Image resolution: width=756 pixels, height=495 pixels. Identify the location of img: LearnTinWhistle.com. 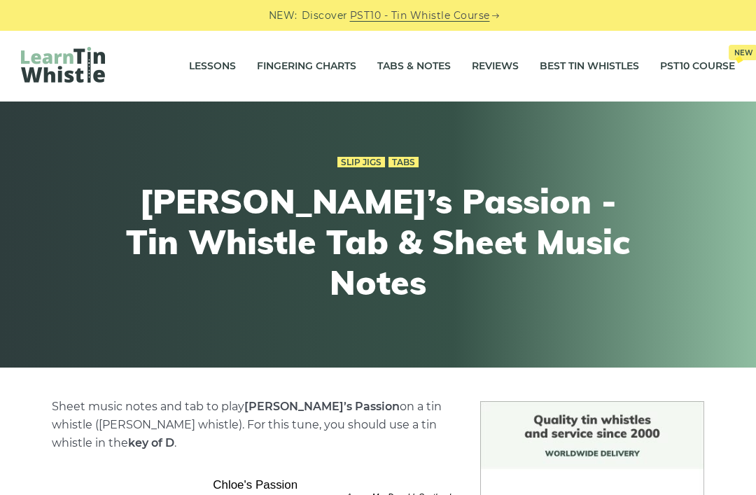
(63, 64).